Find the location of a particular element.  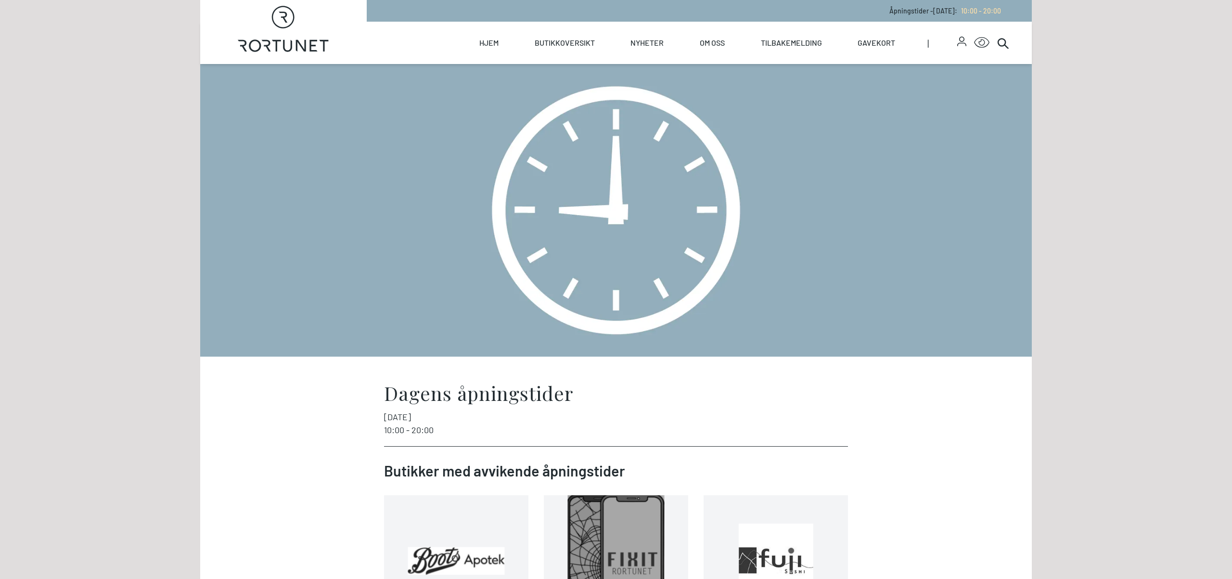

a: 10:00 - 20:00 is located at coordinates (979, 11).